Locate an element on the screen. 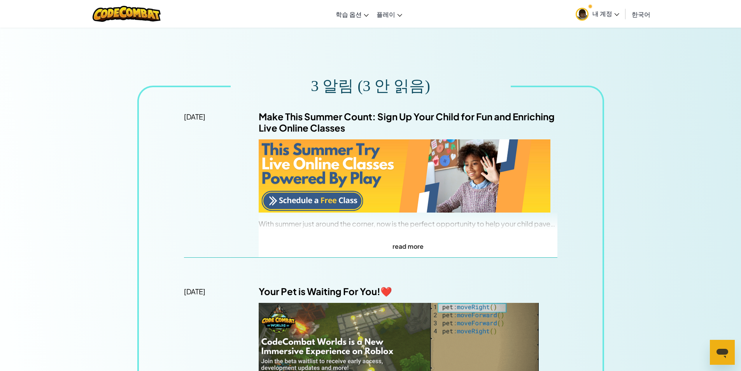 Image resolution: width=741 pixels, height=371 pixels. img: CodeCombat logo is located at coordinates (126, 14).